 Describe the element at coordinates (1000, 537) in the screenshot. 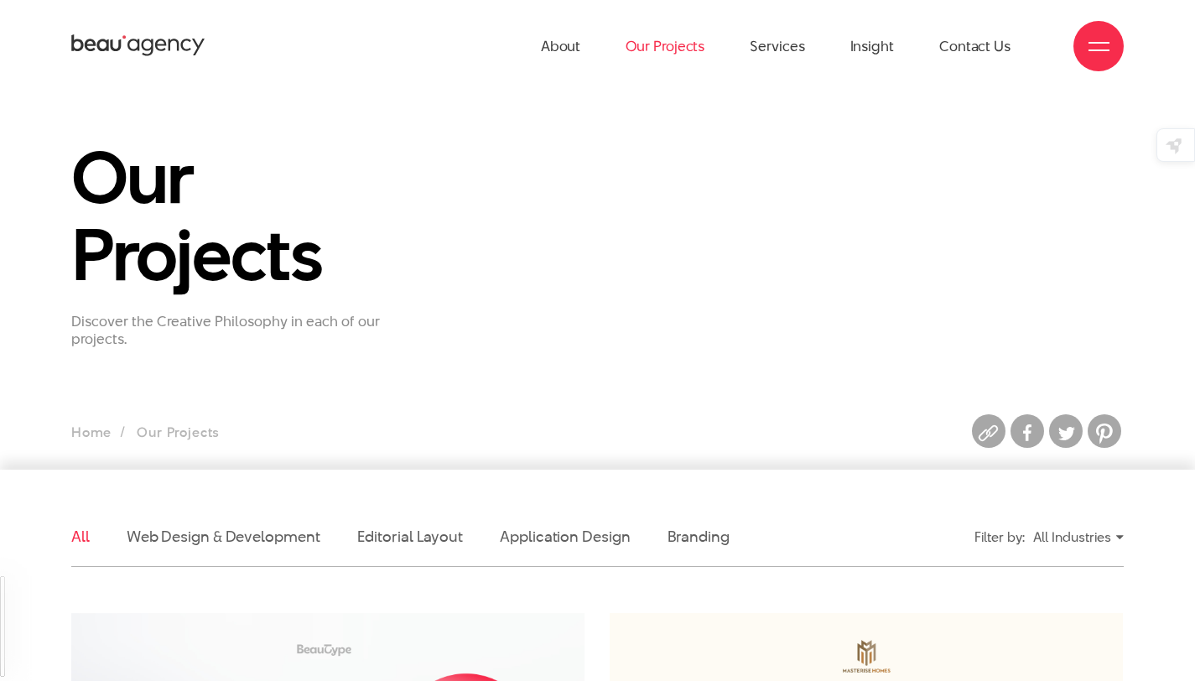

I see `div: Filter by:` at that location.